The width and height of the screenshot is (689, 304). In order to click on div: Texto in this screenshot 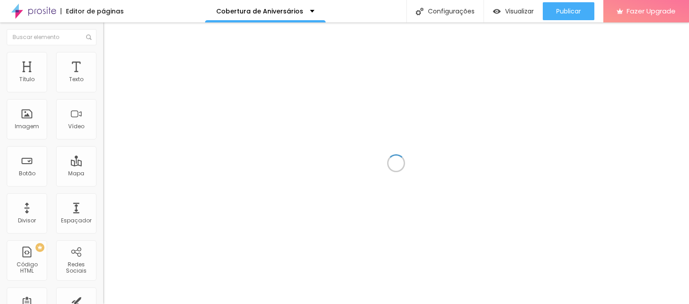, I will do `click(76, 79)`.